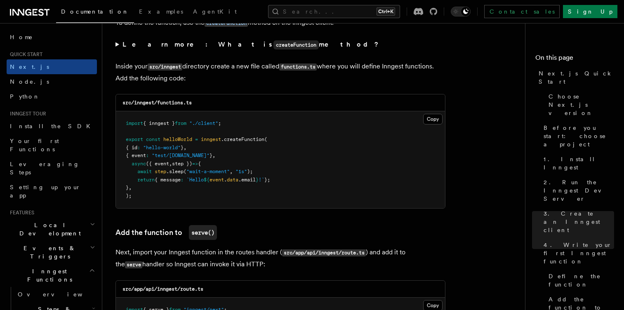 This screenshot has width=624, height=310. What do you see at coordinates (243, 139) in the screenshot?
I see `span: .createFunction` at bounding box center [243, 139].